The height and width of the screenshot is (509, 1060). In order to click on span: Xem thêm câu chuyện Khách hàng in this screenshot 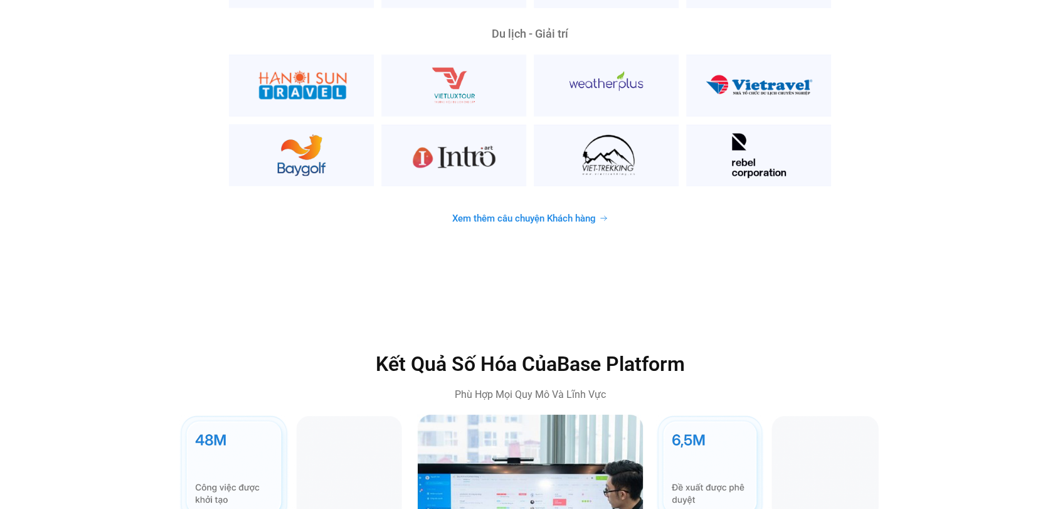, I will do `click(524, 218)`.